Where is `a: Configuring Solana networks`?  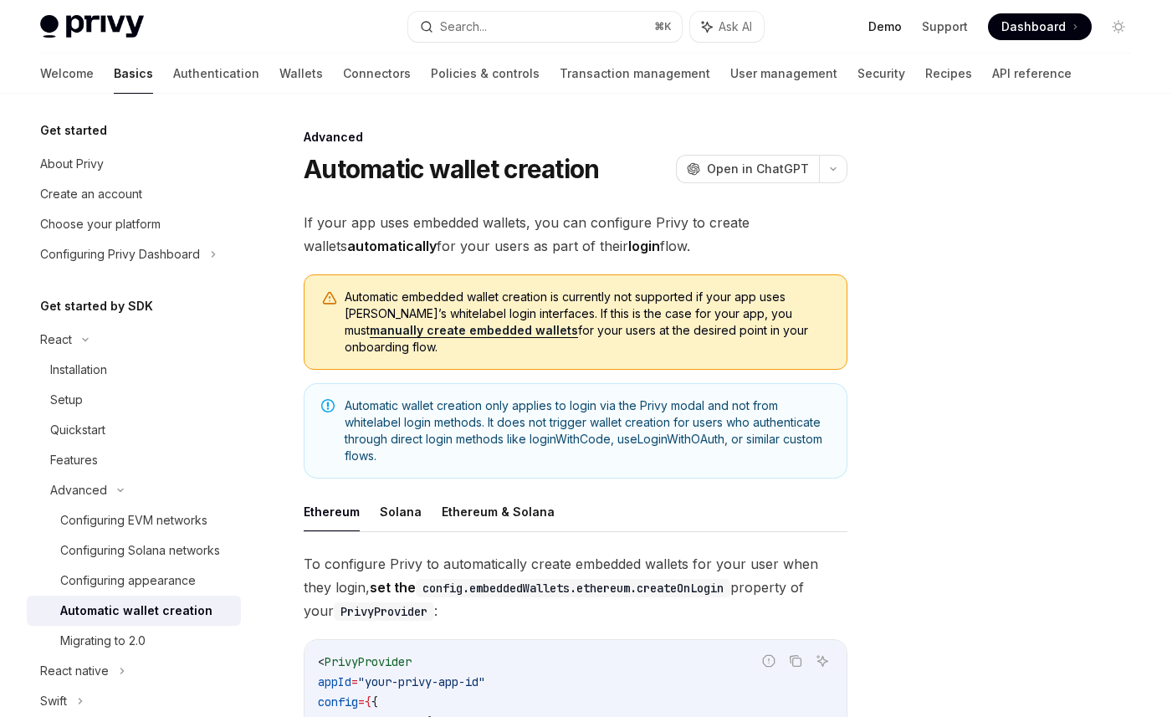
a: Configuring Solana networks is located at coordinates (134, 550).